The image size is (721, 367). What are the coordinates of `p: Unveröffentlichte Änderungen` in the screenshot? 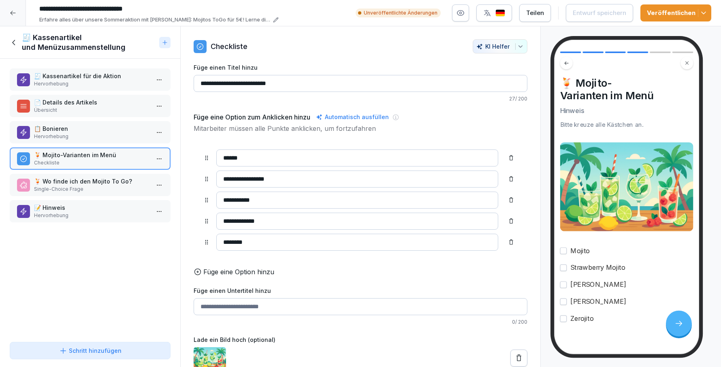 It's located at (401, 13).